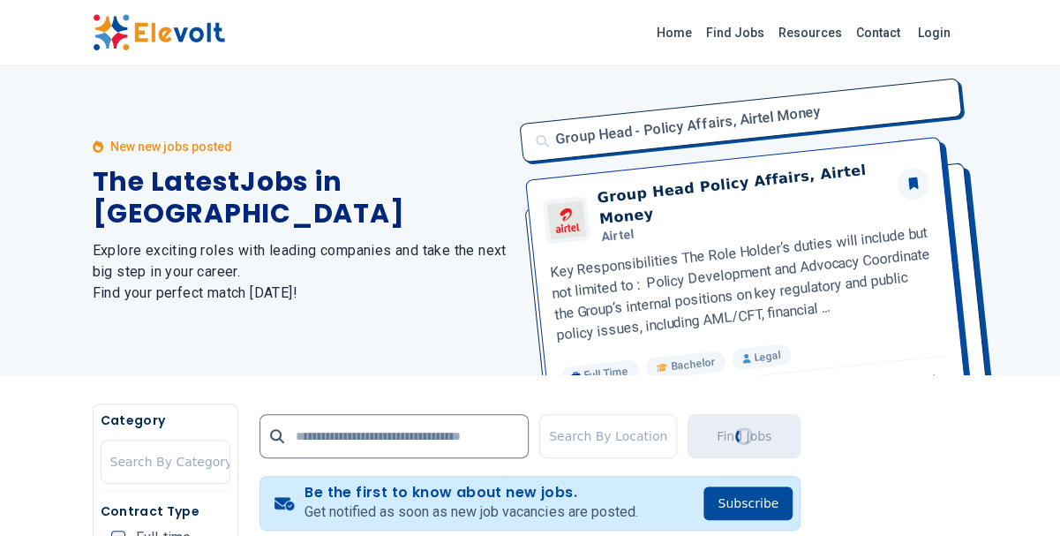 This screenshot has height=536, width=1060. What do you see at coordinates (301, 272) in the screenshot?
I see `h2: Explore exciting roles with leading companies and take the next big step in your career. Find you...` at bounding box center [301, 272].